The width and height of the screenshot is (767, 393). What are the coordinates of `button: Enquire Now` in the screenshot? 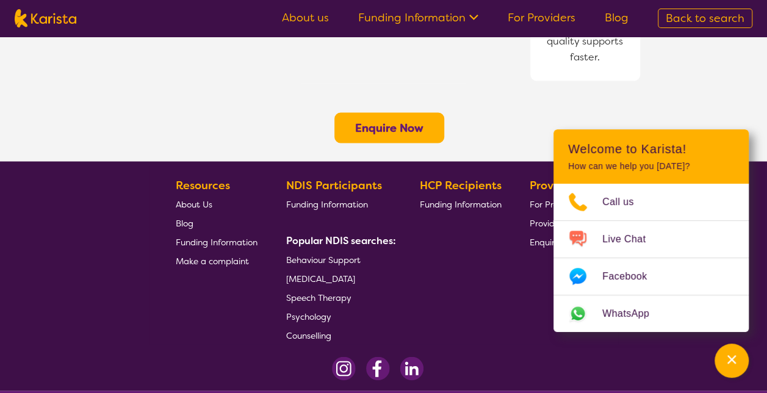 It's located at (390, 128).